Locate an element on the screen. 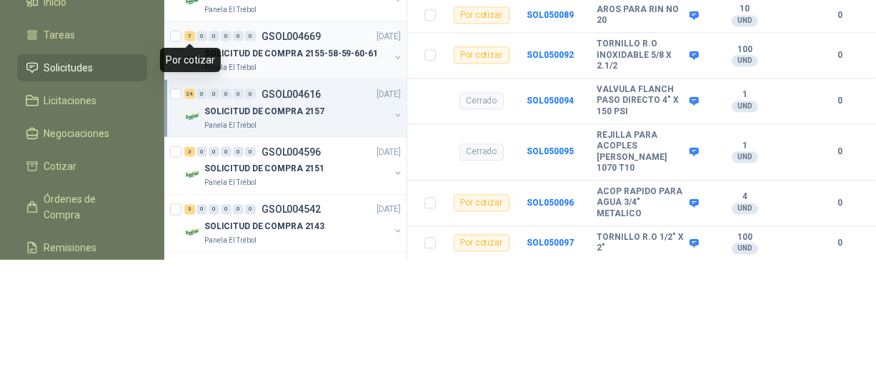  b: SOL050097 is located at coordinates (550, 243).